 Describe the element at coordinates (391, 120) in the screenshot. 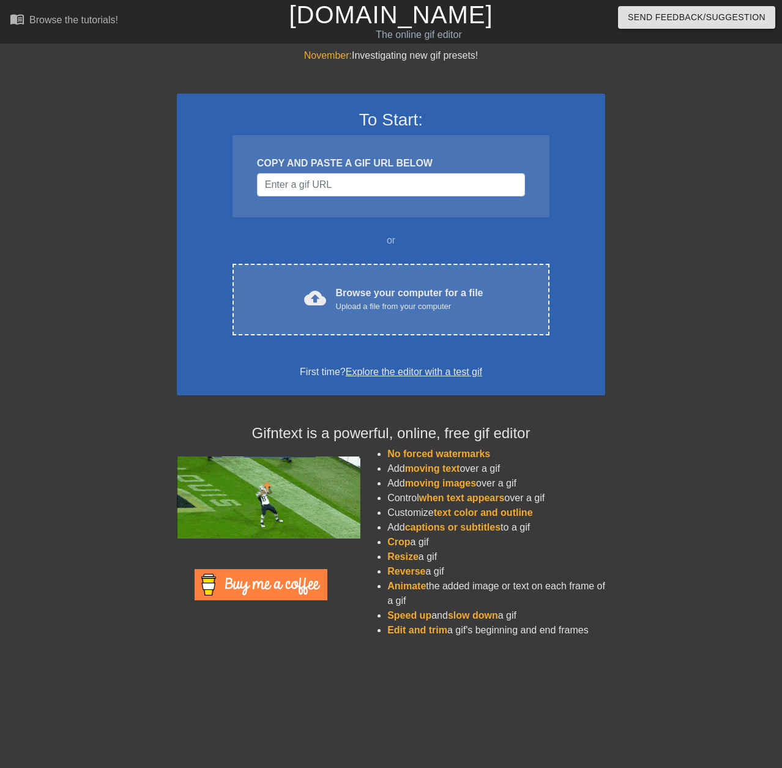

I see `h3: To Start:` at that location.